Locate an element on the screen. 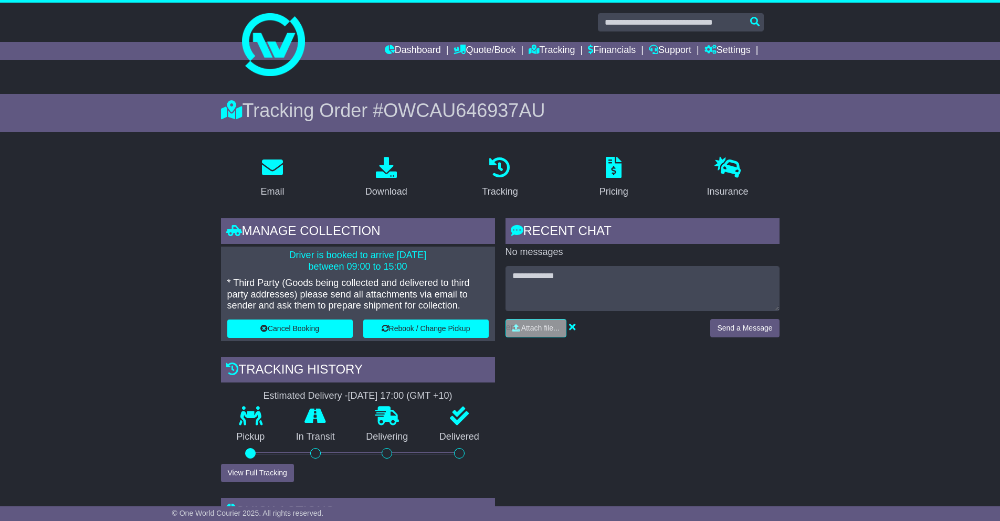 Image resolution: width=1000 pixels, height=521 pixels. span: © One World Courier 2025. All rights reserved. is located at coordinates (248, 513).